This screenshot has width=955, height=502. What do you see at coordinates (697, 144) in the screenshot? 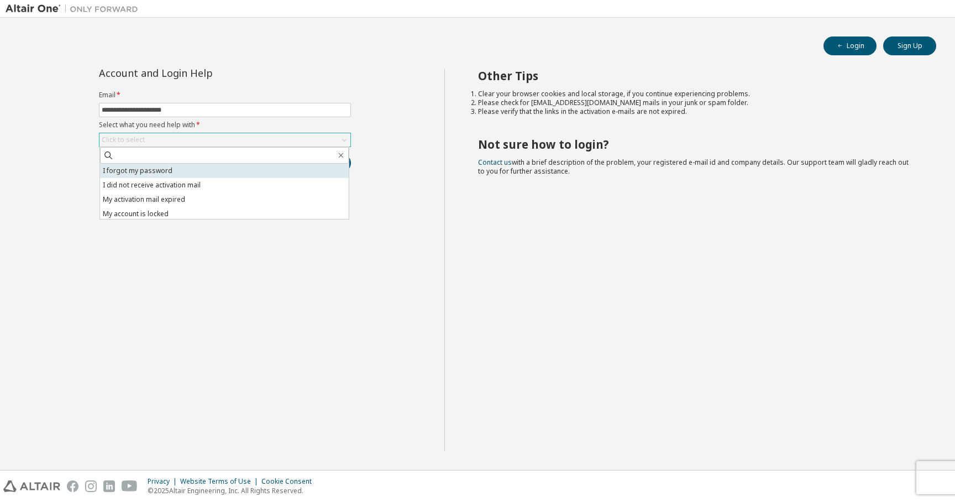
I see `h2: Not sure how to login?` at bounding box center [697, 144].